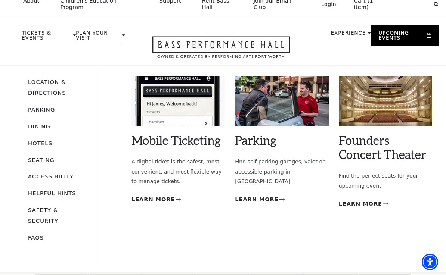 The width and height of the screenshot is (446, 275). Describe the element at coordinates (386, 101) in the screenshot. I see `img: Founders Concert Theater` at that location.